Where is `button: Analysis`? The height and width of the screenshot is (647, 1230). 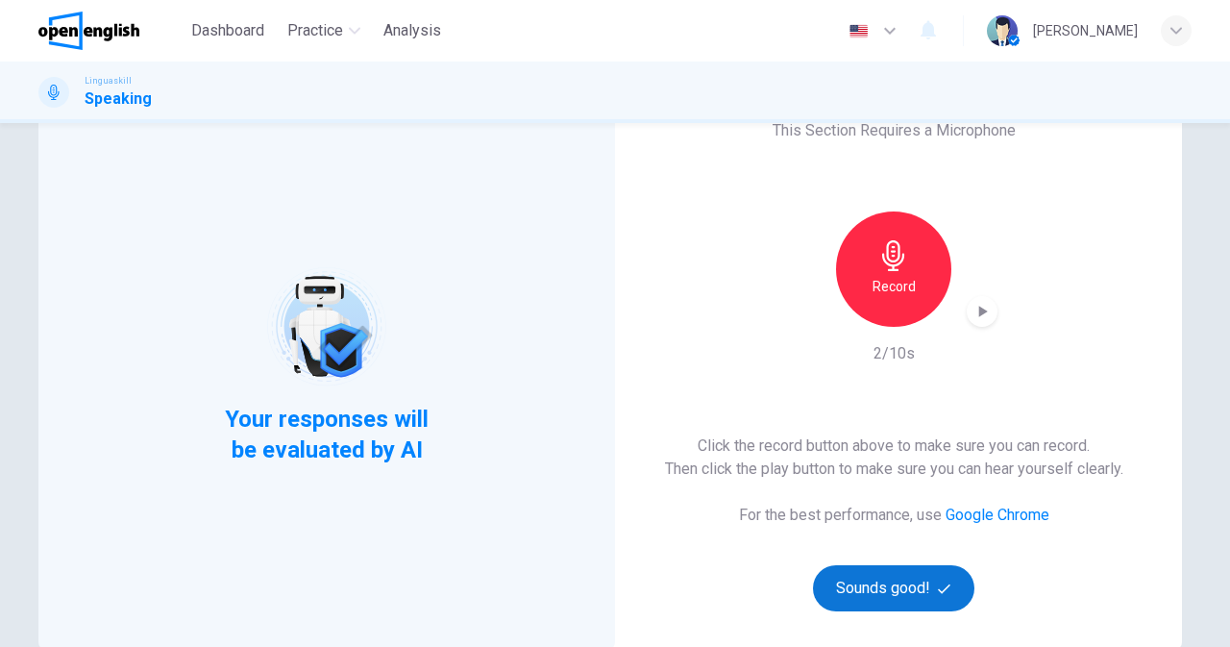
button: Analysis is located at coordinates (412, 31).